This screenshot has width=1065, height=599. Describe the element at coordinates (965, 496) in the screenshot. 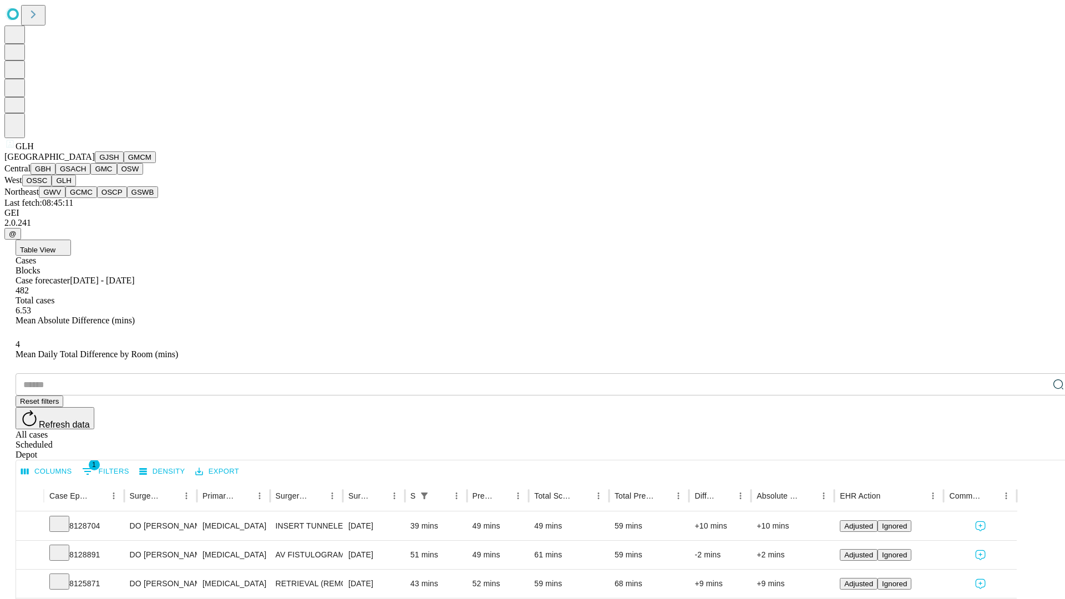

I see `div: Comments` at that location.